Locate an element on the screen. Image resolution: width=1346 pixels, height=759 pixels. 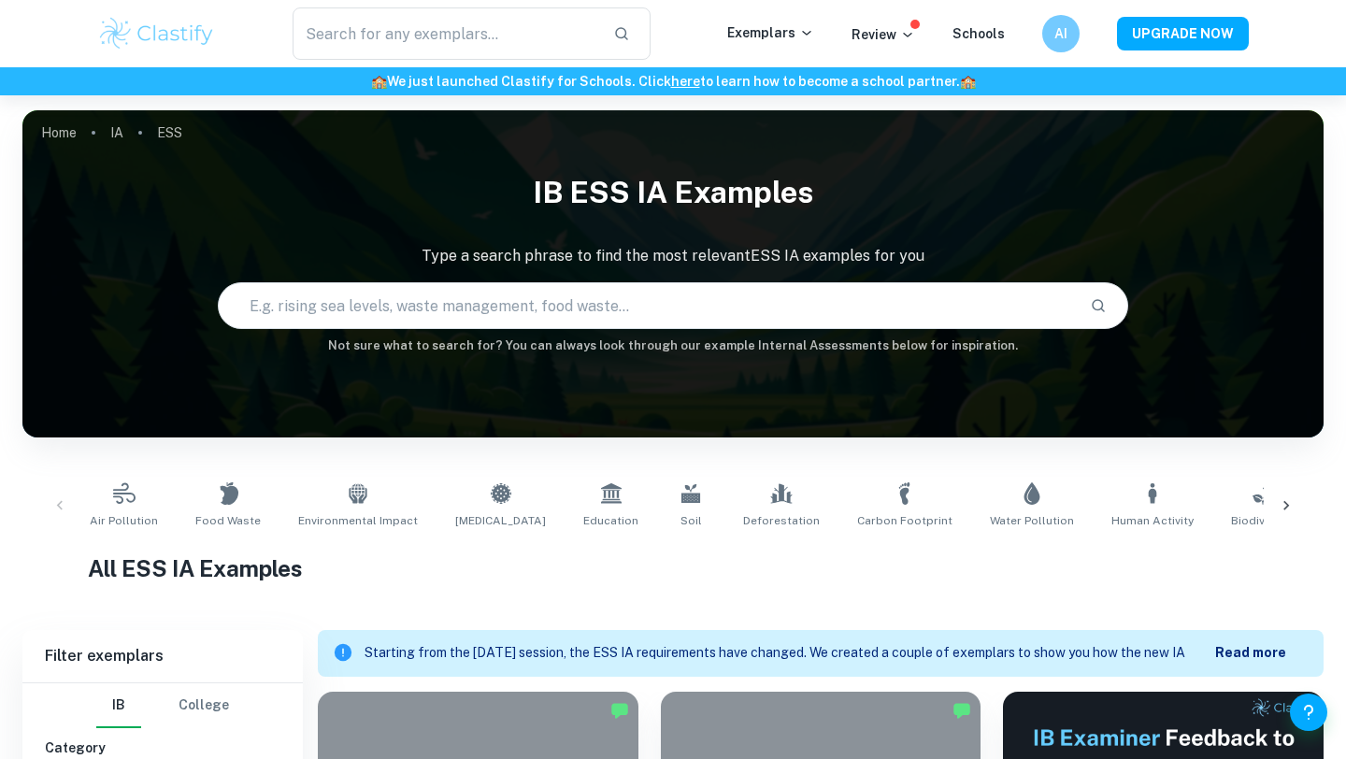
p: Type a search phrase to find the most relevant ESS IA examples for you is located at coordinates (673, 256).